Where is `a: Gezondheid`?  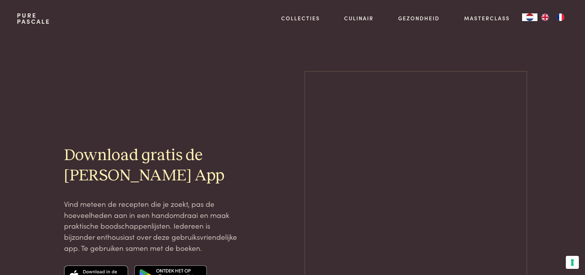
a: Gezondheid is located at coordinates (419, 18).